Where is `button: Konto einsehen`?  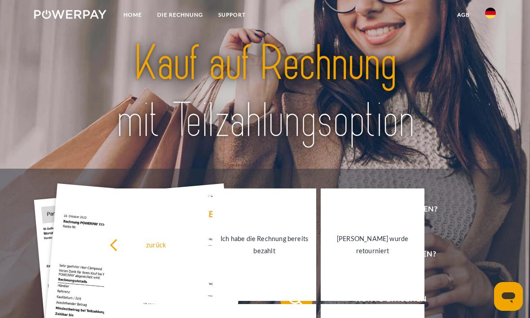
button: Konto einsehen is located at coordinates (386, 299).